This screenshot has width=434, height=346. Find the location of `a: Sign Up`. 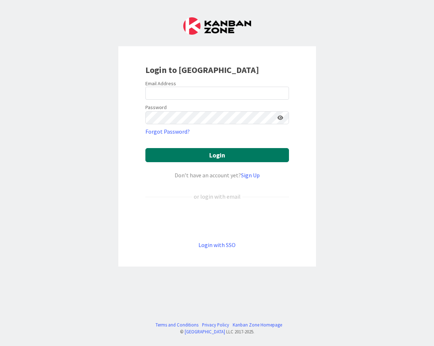

a: Sign Up is located at coordinates (251, 175).